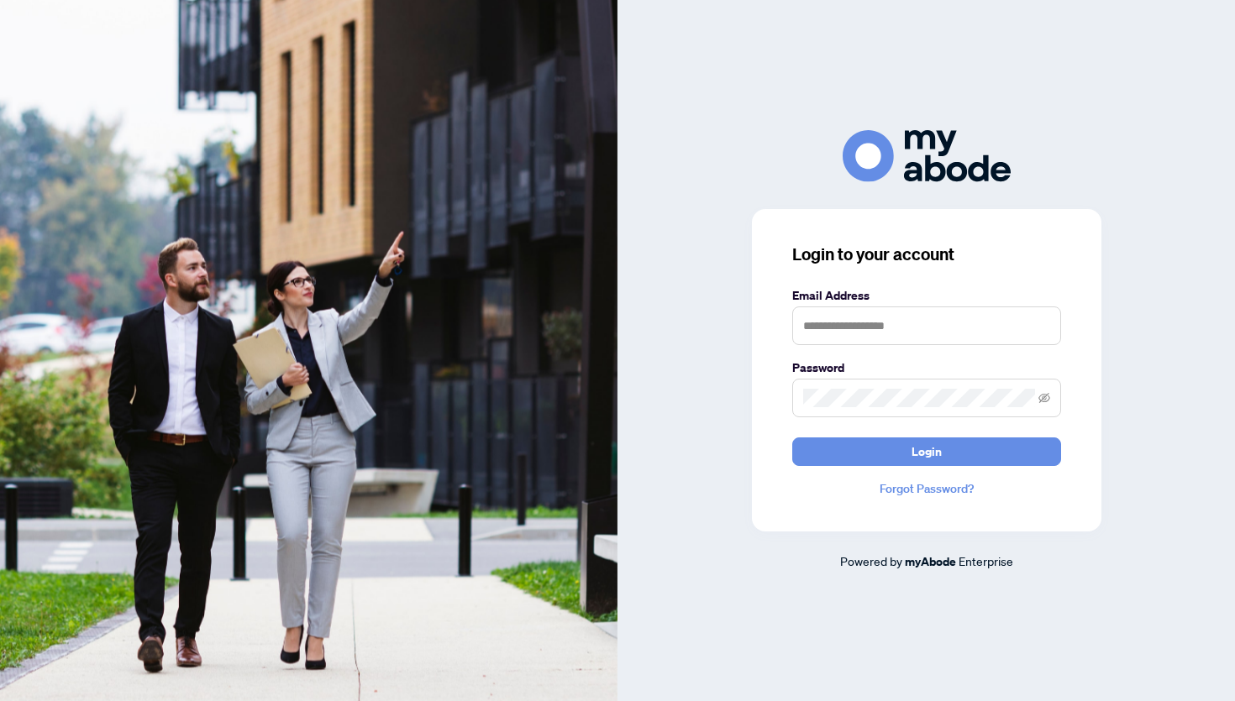 This screenshot has width=1235, height=701. I want to click on a: myAbode, so click(930, 562).